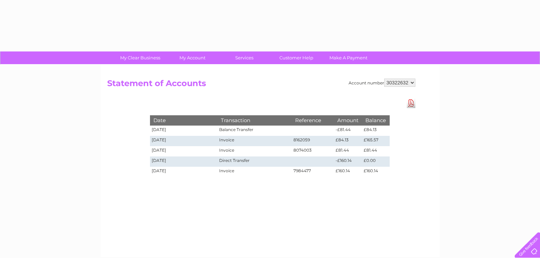  Describe the element at coordinates (261, 85) in the screenshot. I see `h2: Statement of Accounts` at that location.